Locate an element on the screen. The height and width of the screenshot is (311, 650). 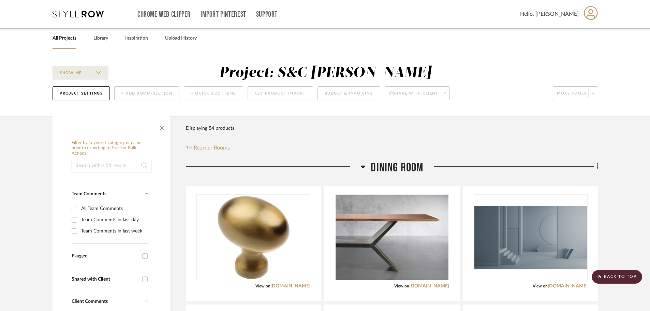
a: Import Pinterest is located at coordinates (223, 14).